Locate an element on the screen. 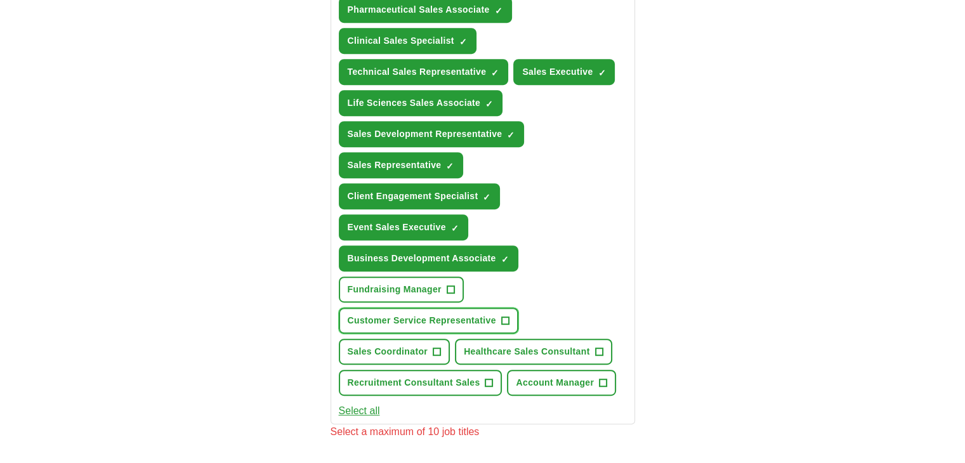 Image resolution: width=965 pixels, height=463 pixels. span: Healthcare Sales Consultant is located at coordinates (527, 352).